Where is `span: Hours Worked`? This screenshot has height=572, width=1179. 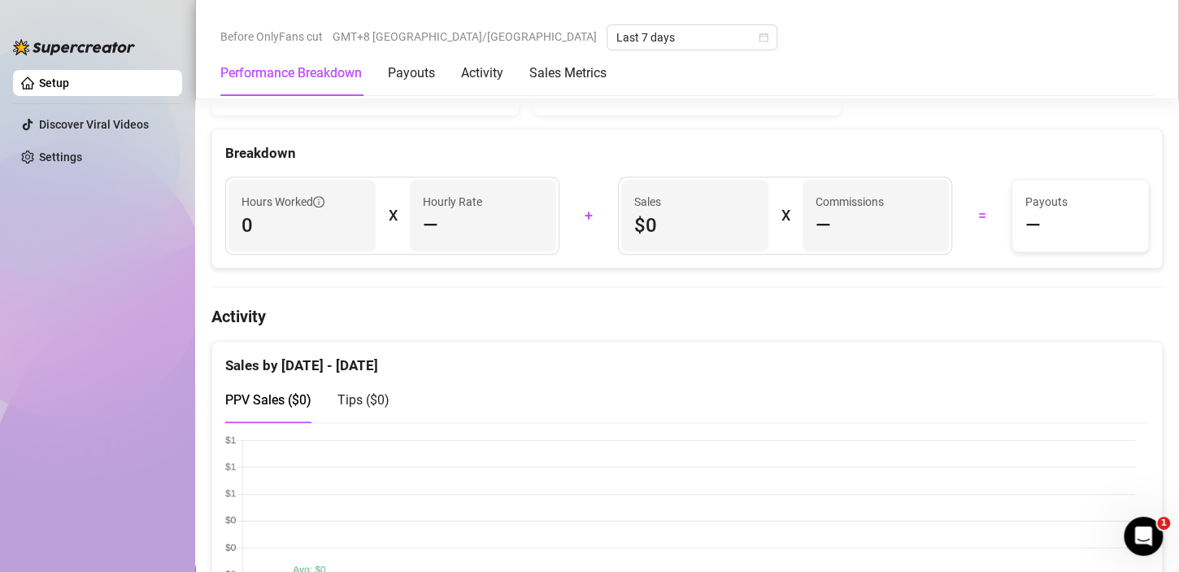 span: Hours Worked is located at coordinates (283, 202).